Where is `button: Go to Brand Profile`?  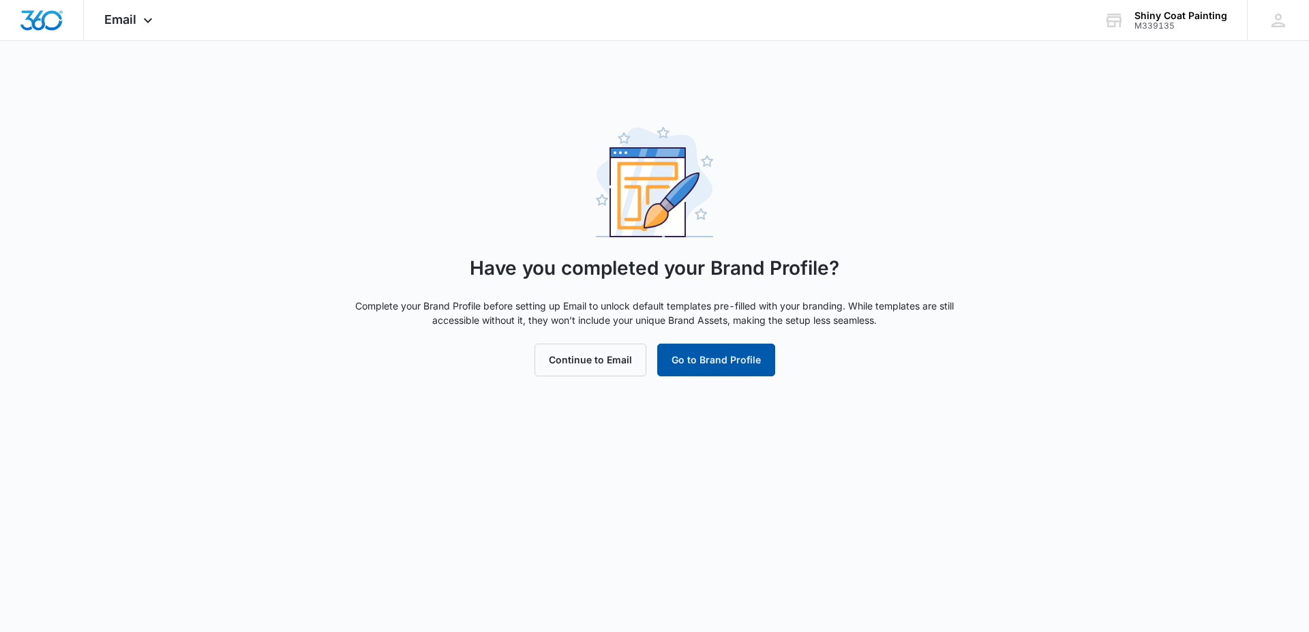
button: Go to Brand Profile is located at coordinates (716, 360).